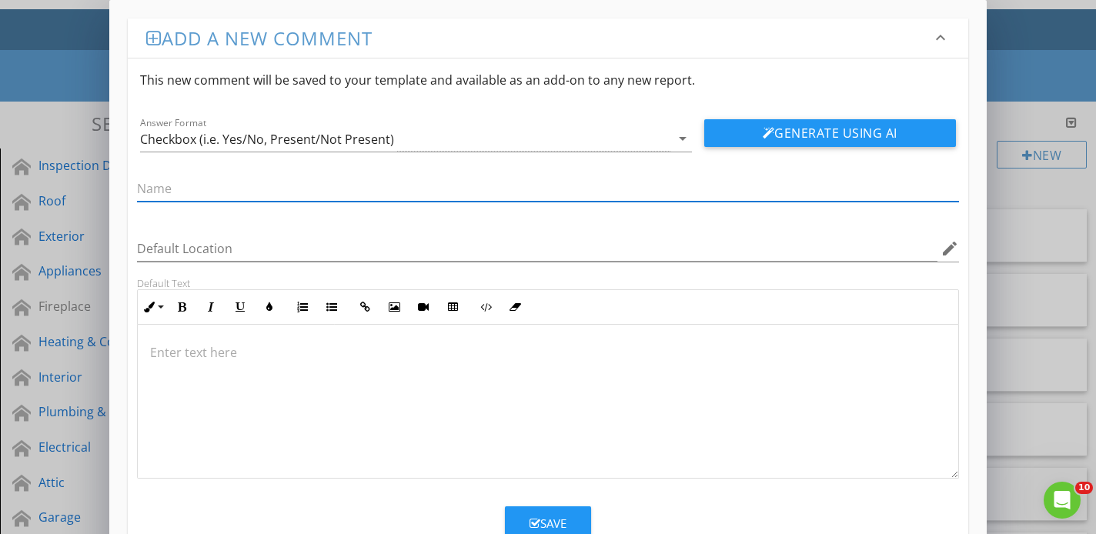 The image size is (1096, 534). What do you see at coordinates (940, 38) in the screenshot?
I see `i: keyboard_arrow_down` at bounding box center [940, 38].